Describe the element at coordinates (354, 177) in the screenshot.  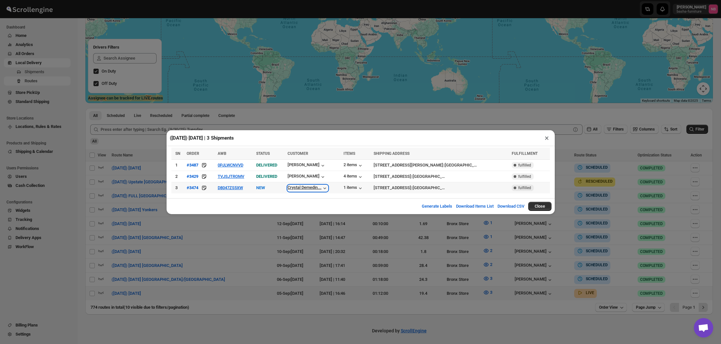
I see `button: 4 items` at that location.